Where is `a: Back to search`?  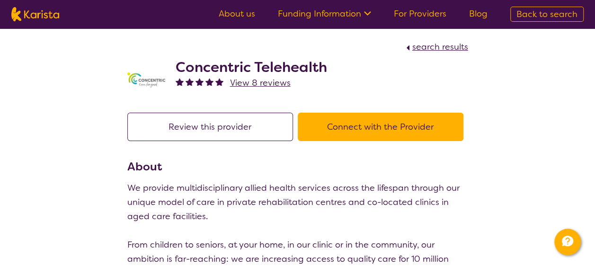
a: Back to search is located at coordinates (547, 14).